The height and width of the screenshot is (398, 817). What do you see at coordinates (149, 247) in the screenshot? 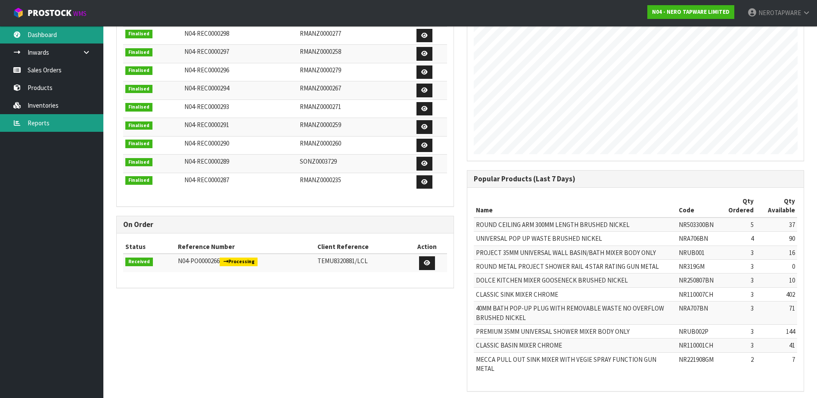
I see `th: Status` at bounding box center [149, 247].